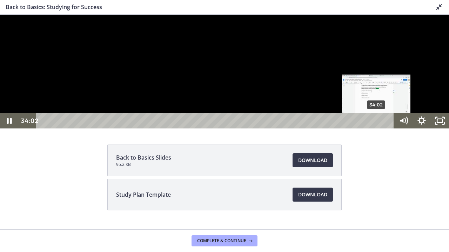 The height and width of the screenshot is (252, 449). What do you see at coordinates (224, 241) in the screenshot?
I see `button: Complete & continue` at bounding box center [224, 241].